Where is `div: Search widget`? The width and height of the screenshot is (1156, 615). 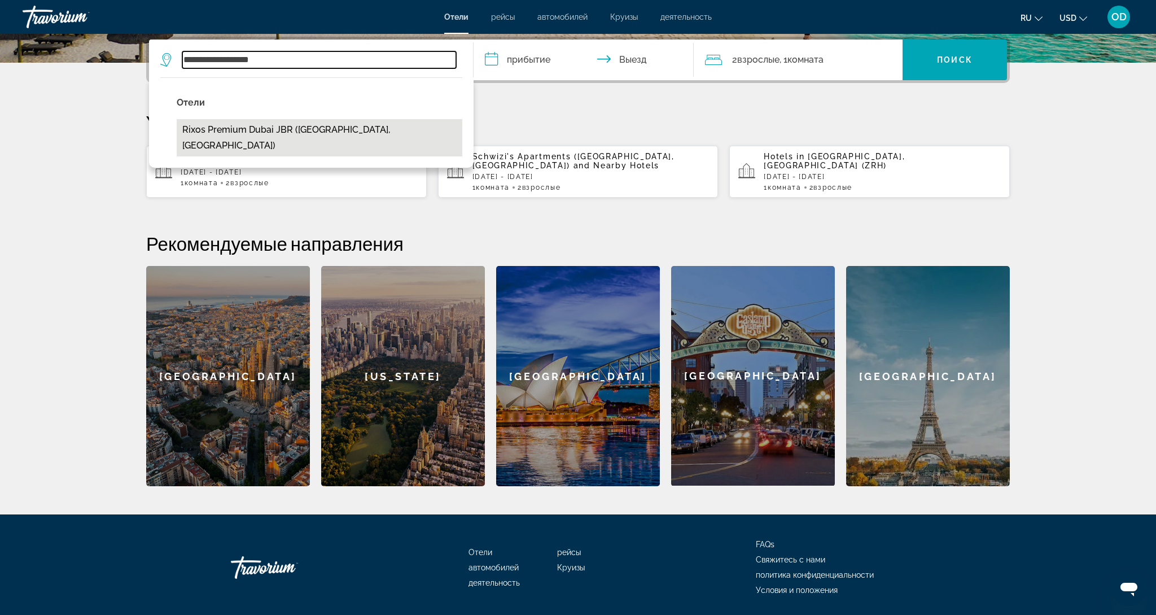
div: Search widget is located at coordinates (578, 60).